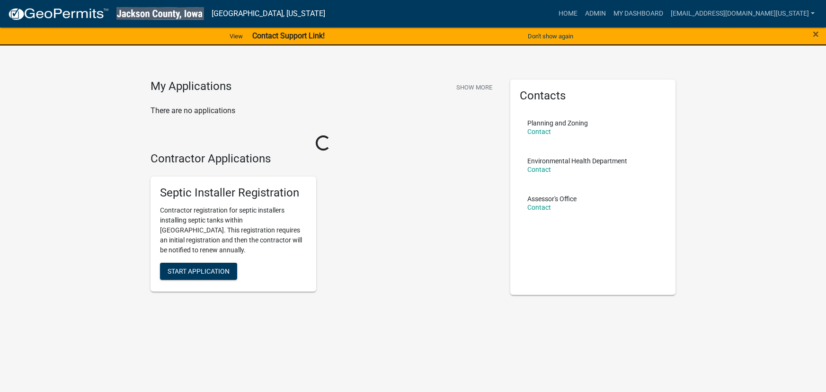  Describe the element at coordinates (595, 14) in the screenshot. I see `a: Admin` at that location.